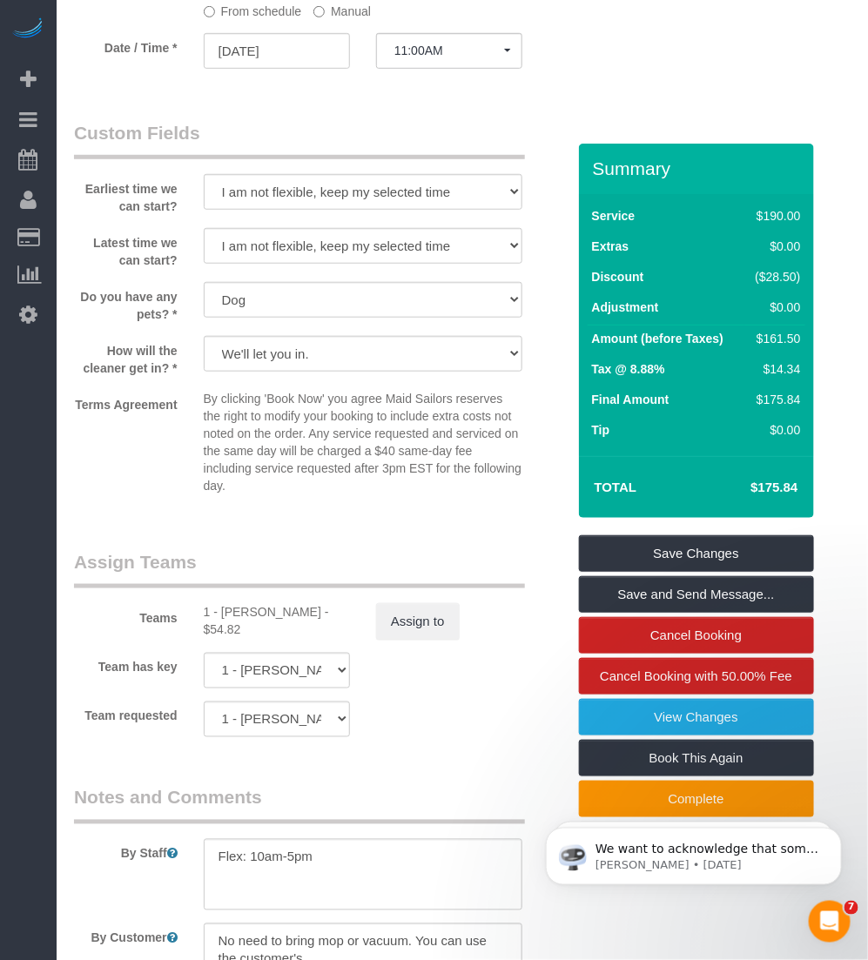 This screenshot has height=960, width=868. What do you see at coordinates (187, 170) in the screenshot?
I see `span: We want to acknowledge that some users may be experiencing lag or slower performance in our softw...` at bounding box center [187, 170].